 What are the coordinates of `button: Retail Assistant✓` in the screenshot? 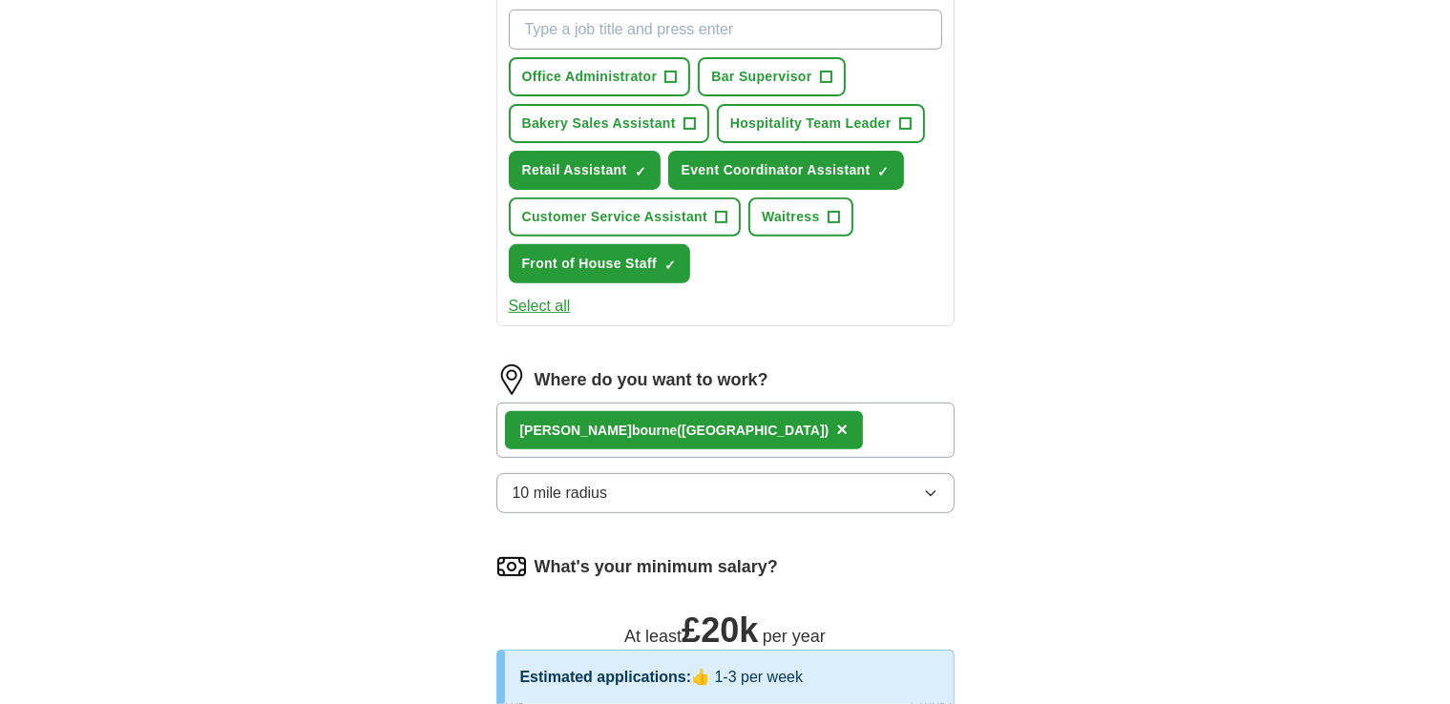 It's located at (584, 170).